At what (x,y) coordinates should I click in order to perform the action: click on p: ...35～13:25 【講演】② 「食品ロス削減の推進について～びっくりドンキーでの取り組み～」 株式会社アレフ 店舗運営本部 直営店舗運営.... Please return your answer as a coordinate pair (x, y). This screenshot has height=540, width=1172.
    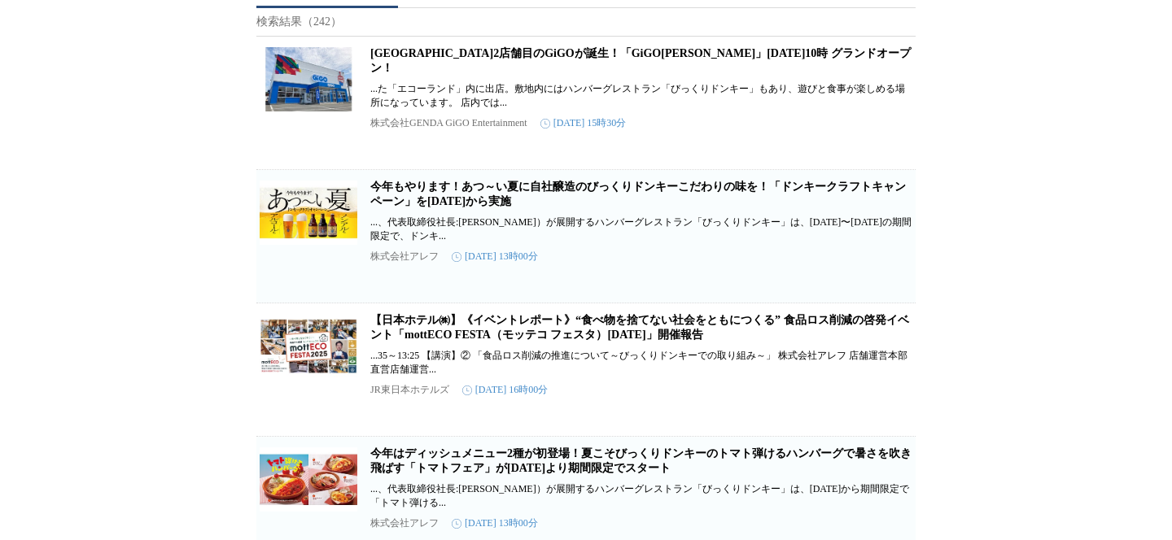
    Looking at the image, I should click on (641, 363).